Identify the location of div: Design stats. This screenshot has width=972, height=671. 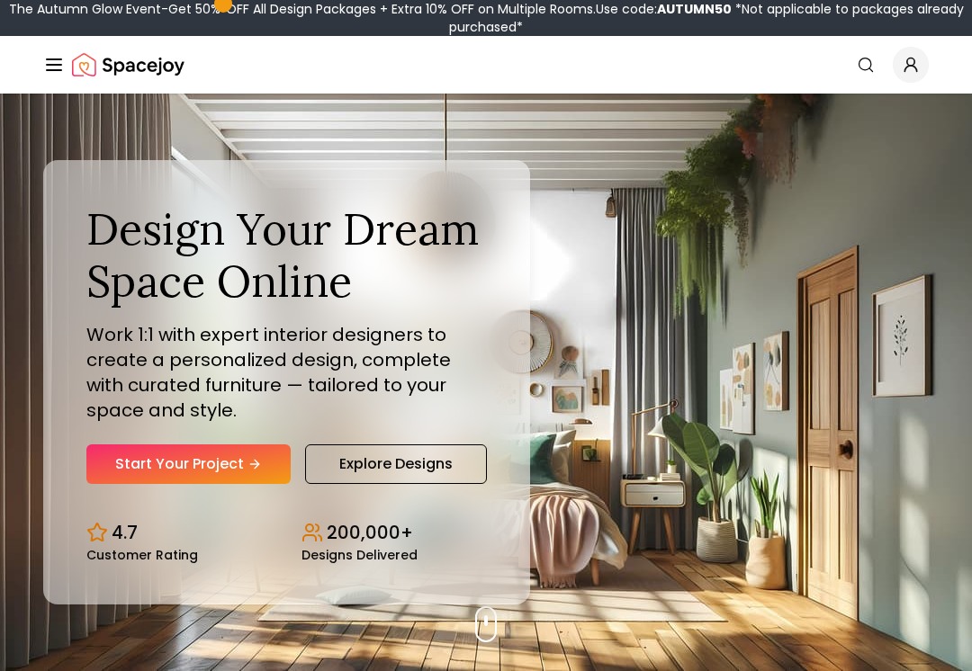
(286, 534).